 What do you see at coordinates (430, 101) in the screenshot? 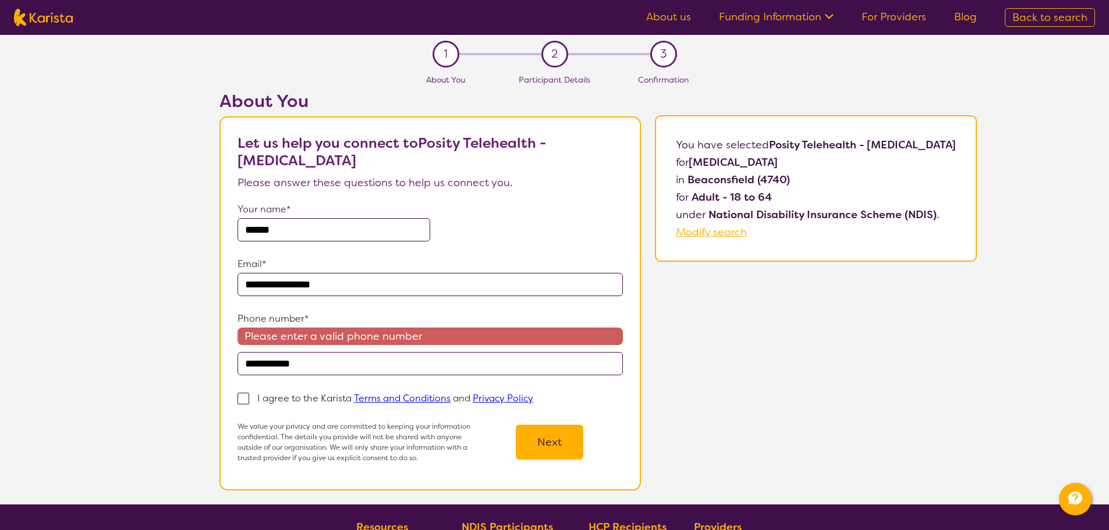
I see `h2: About You` at bounding box center [430, 101].